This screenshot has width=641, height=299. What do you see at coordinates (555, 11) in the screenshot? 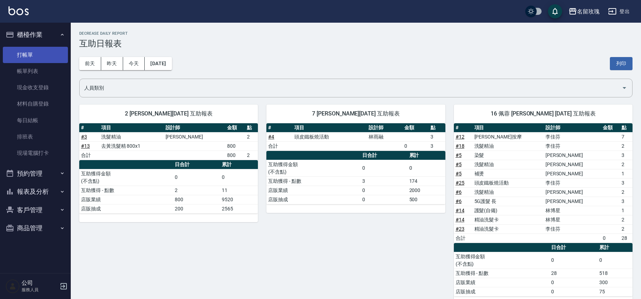
I see `button: save` at bounding box center [555, 11].